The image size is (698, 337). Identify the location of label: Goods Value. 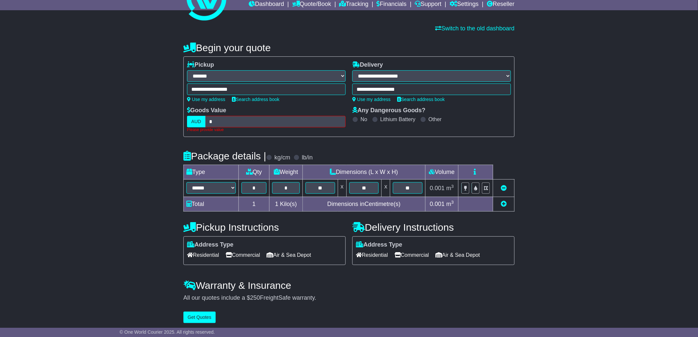
(207, 111).